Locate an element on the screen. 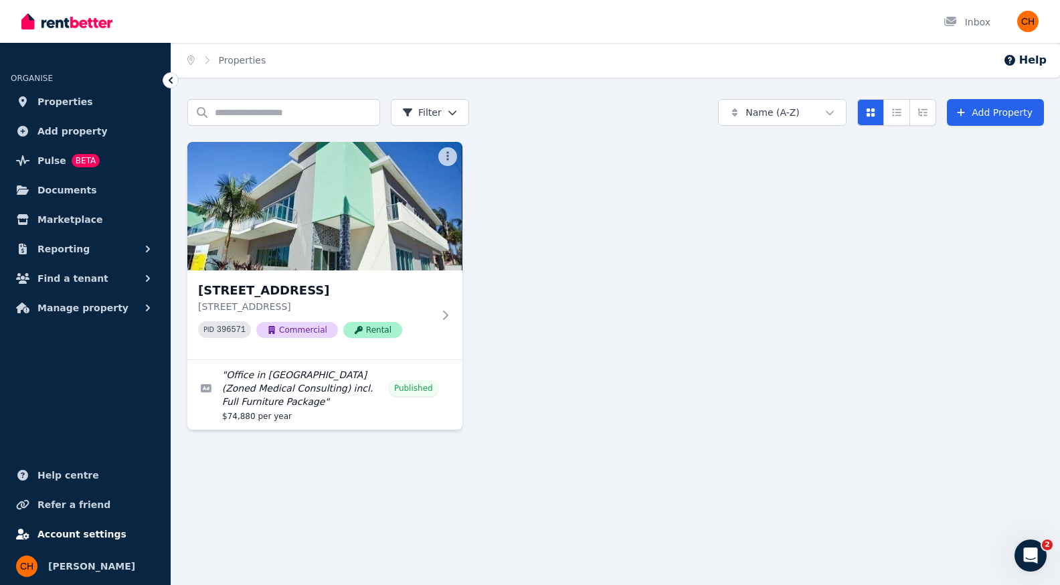 This screenshot has height=585, width=1060. a: Refer a friend is located at coordinates (85, 505).